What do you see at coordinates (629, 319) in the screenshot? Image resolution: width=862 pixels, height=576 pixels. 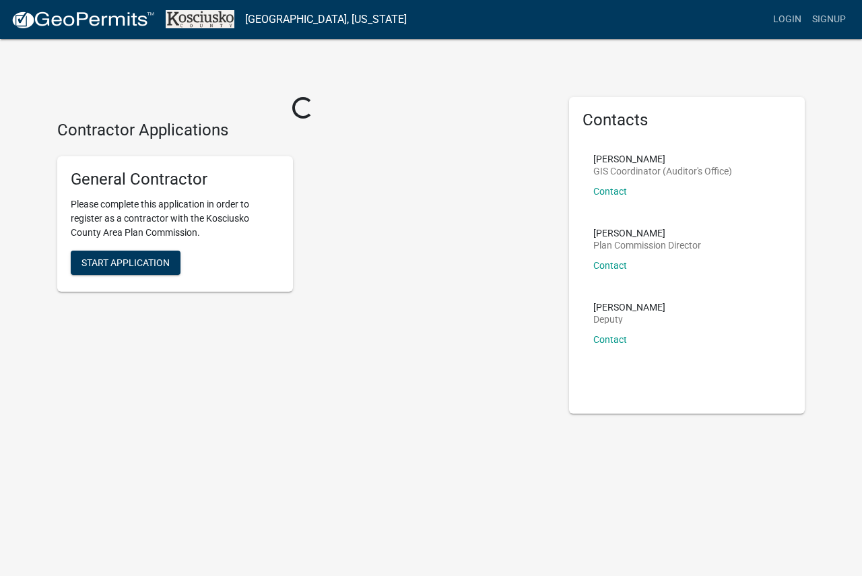 I see `p: Deputy` at bounding box center [629, 319].